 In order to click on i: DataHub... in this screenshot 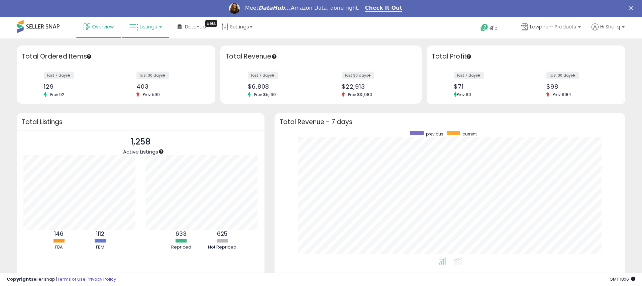, I will do `click(274, 8)`.